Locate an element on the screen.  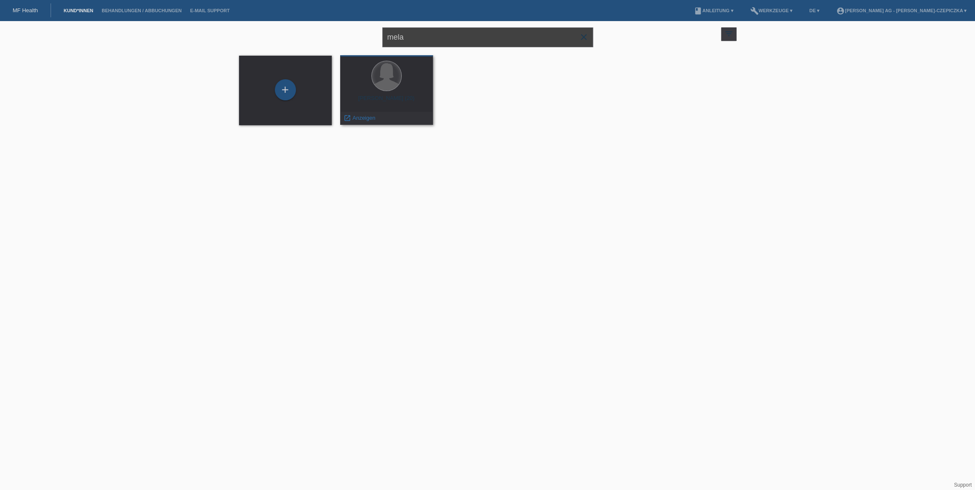
a: Behandlungen / Abbuchungen is located at coordinates (142, 11).